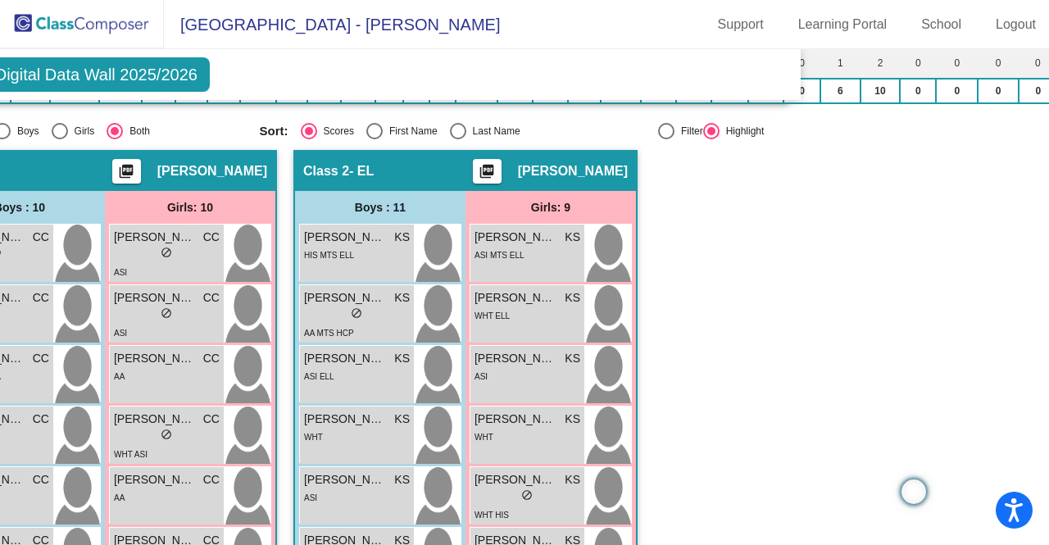  Describe the element at coordinates (551, 207) in the screenshot. I see `div: Girls: 9` at that location.